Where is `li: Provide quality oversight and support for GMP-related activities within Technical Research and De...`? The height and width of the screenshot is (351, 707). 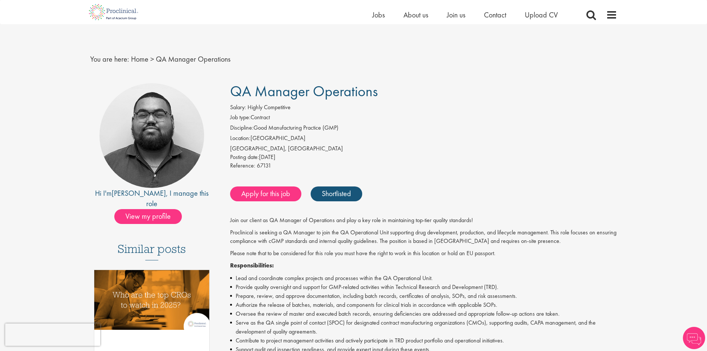
li: Provide quality oversight and support for GMP-related activities within Technical Research and De... is located at coordinates (423, 287).